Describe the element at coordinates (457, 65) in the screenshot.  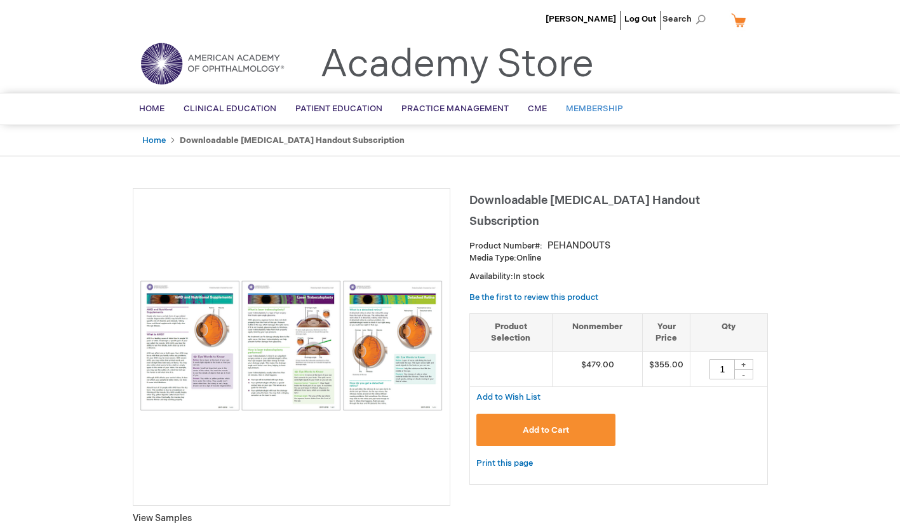
I see `a: Academy Store` at that location.